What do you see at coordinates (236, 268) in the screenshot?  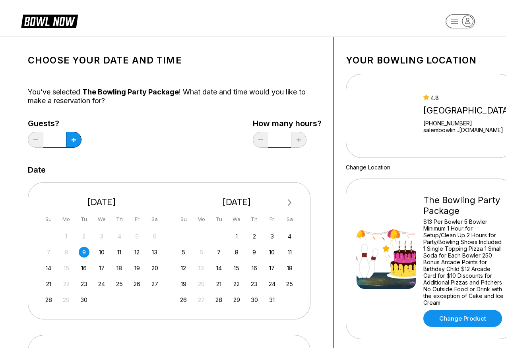 I see `div: Choose Wednesday, October 15th, 2025` at bounding box center [236, 268].